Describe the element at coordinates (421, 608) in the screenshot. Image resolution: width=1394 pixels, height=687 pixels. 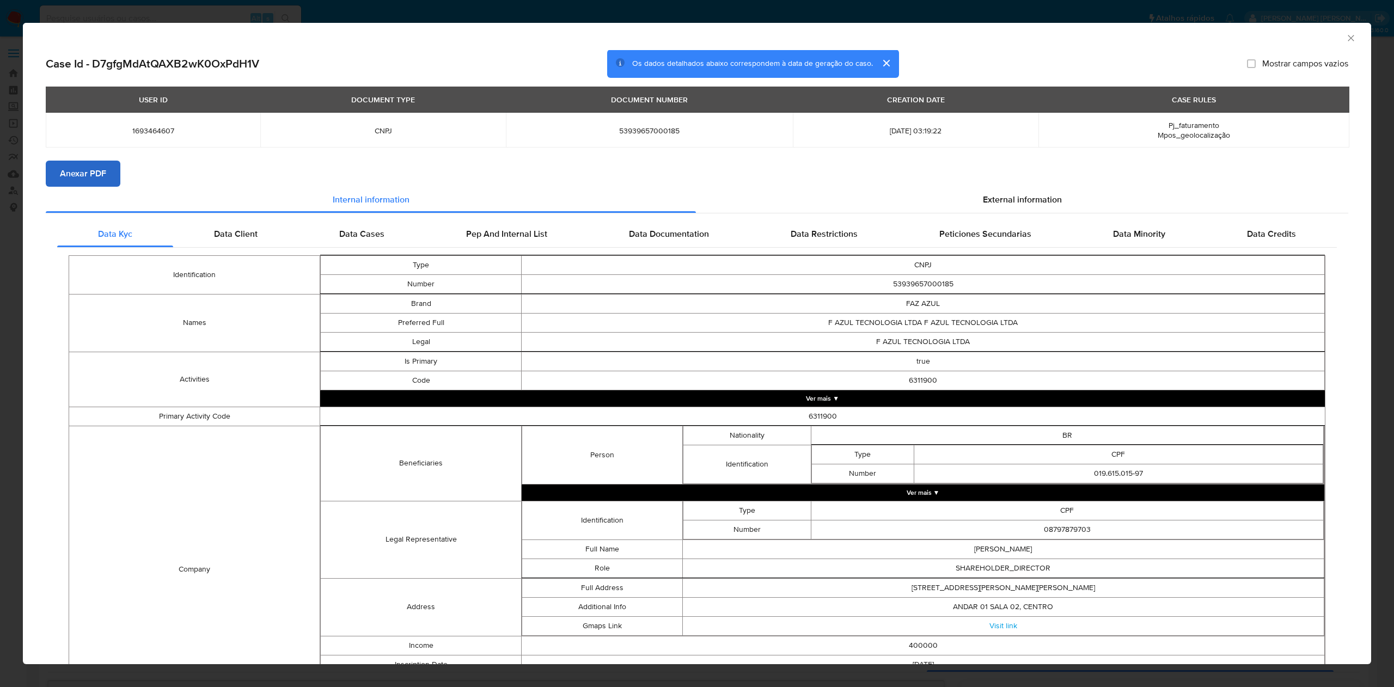
I see `td: Address` at that location.